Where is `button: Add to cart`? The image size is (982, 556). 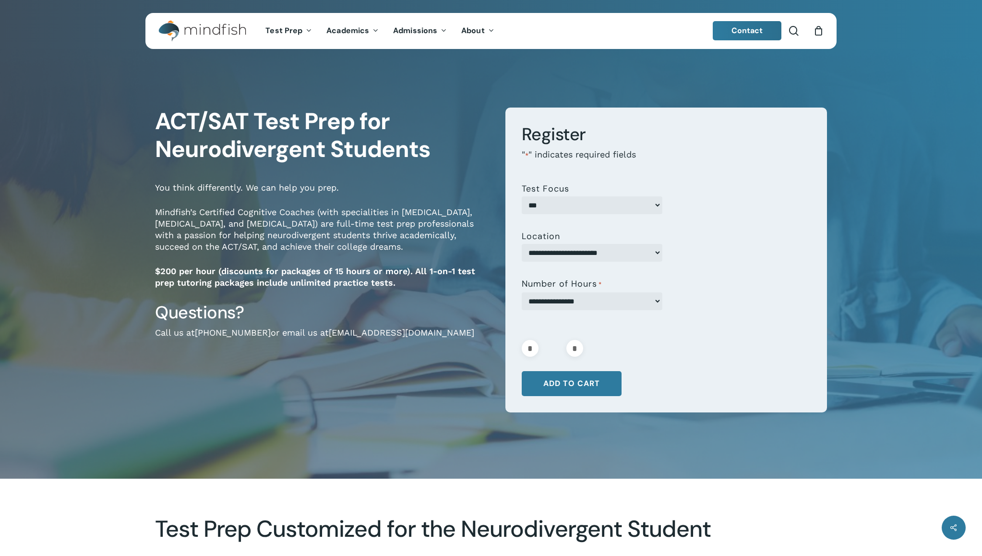 button: Add to cart is located at coordinates (571, 383).